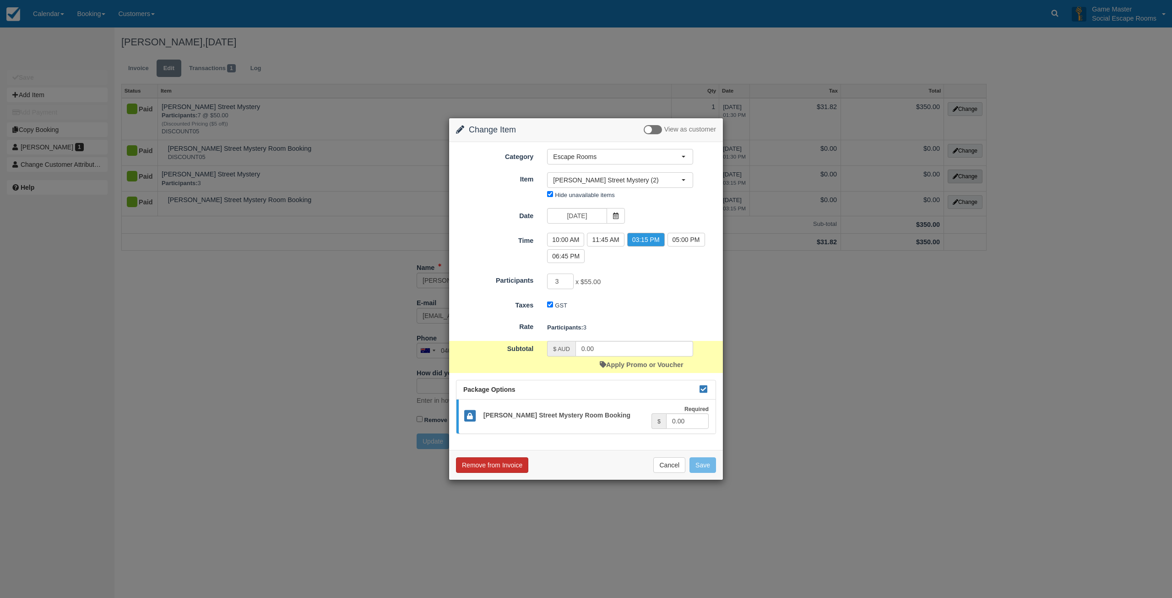 The height and width of the screenshot is (598, 1172). What do you see at coordinates (495, 279) in the screenshot?
I see `label: Participants` at bounding box center [495, 279].